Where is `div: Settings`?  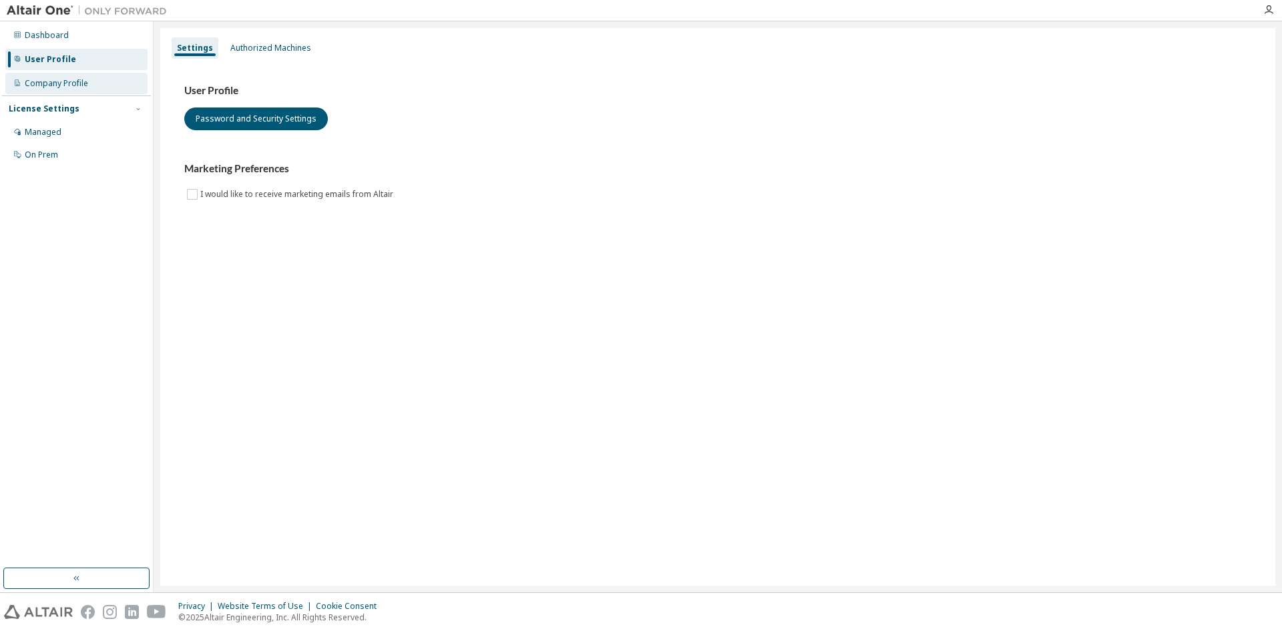 div: Settings is located at coordinates (195, 48).